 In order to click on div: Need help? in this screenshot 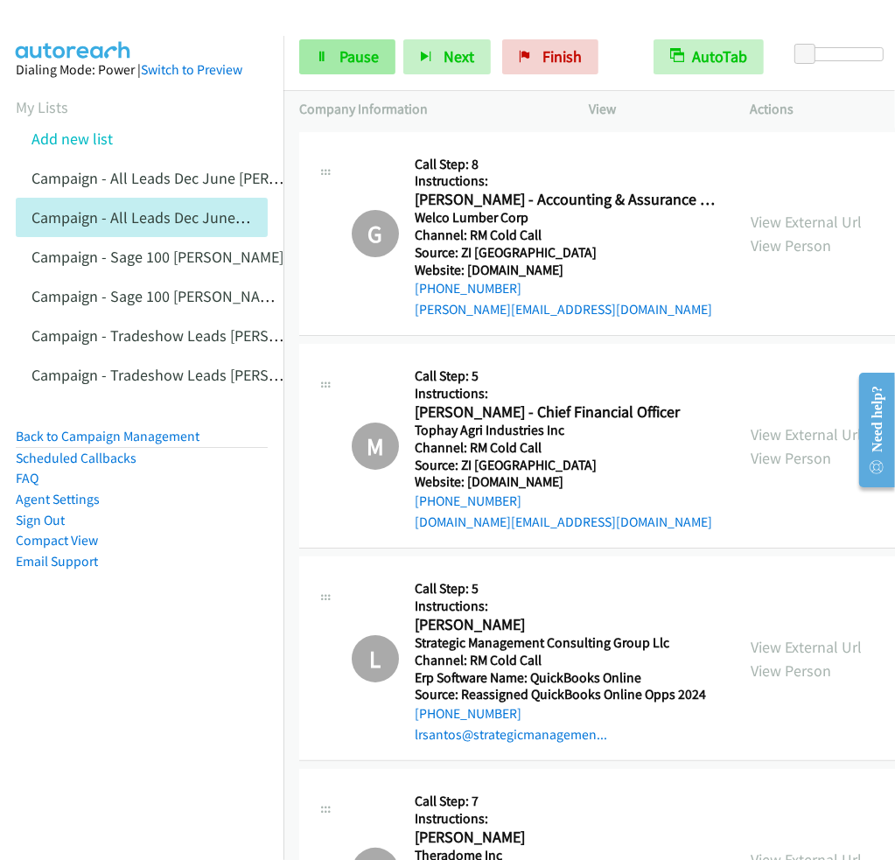, I will do `click(31, 59)`.